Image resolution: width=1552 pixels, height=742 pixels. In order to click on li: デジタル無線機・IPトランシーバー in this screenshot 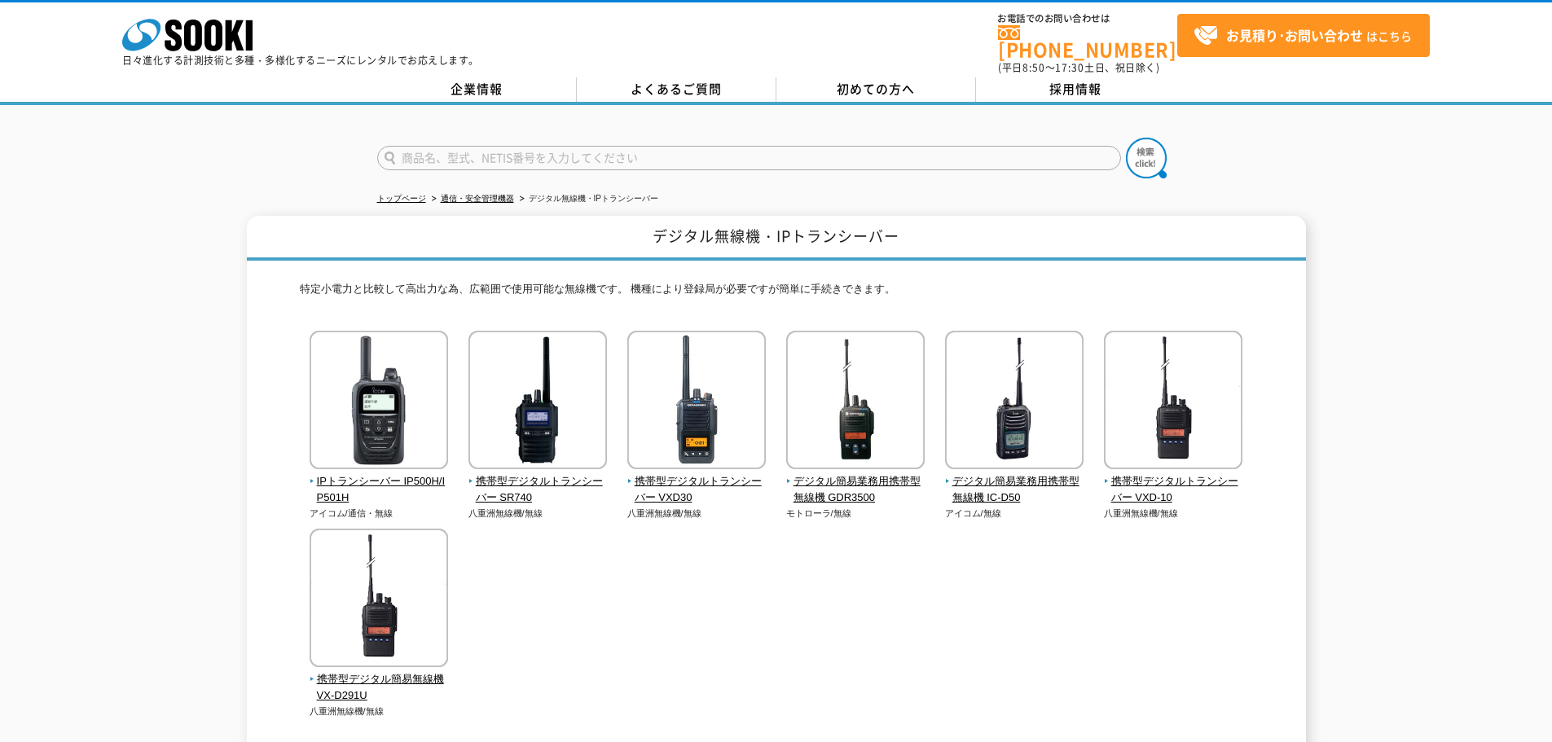, I will do `click(587, 199)`.